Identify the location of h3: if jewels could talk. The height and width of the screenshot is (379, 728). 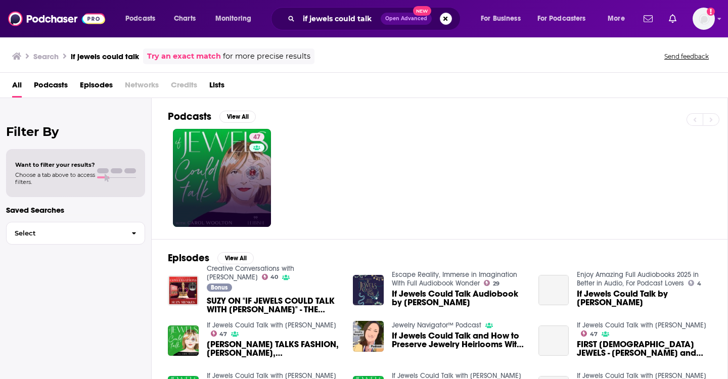
(105, 56).